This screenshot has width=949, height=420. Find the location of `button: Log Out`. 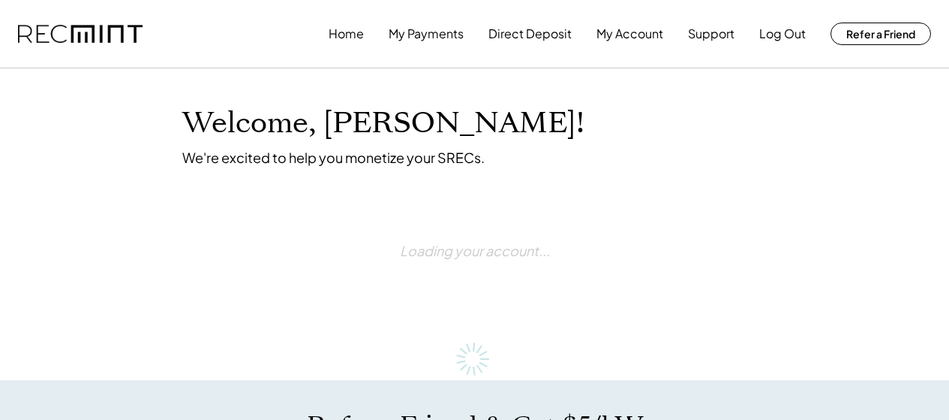

button: Log Out is located at coordinates (783, 34).